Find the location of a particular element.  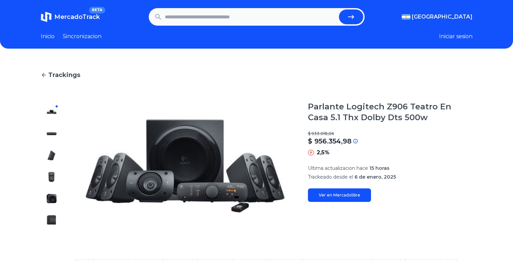

a: Ver en Mercadolibre is located at coordinates (340, 195).